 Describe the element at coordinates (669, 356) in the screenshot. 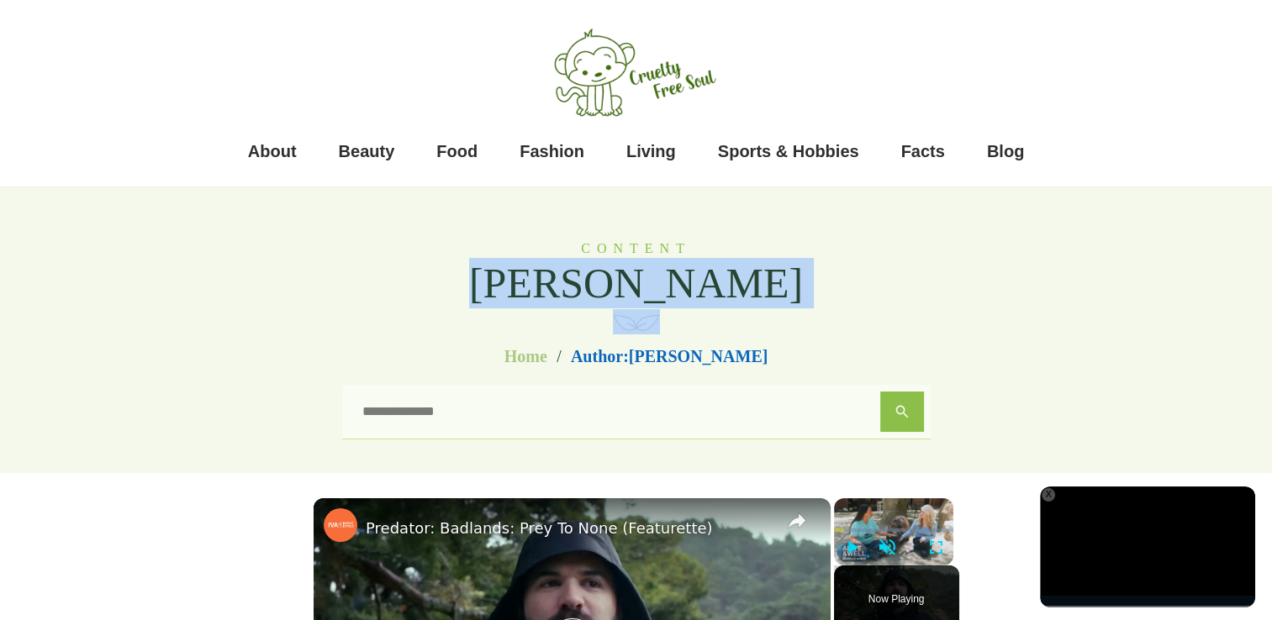

I see `span: Author:` at that location.